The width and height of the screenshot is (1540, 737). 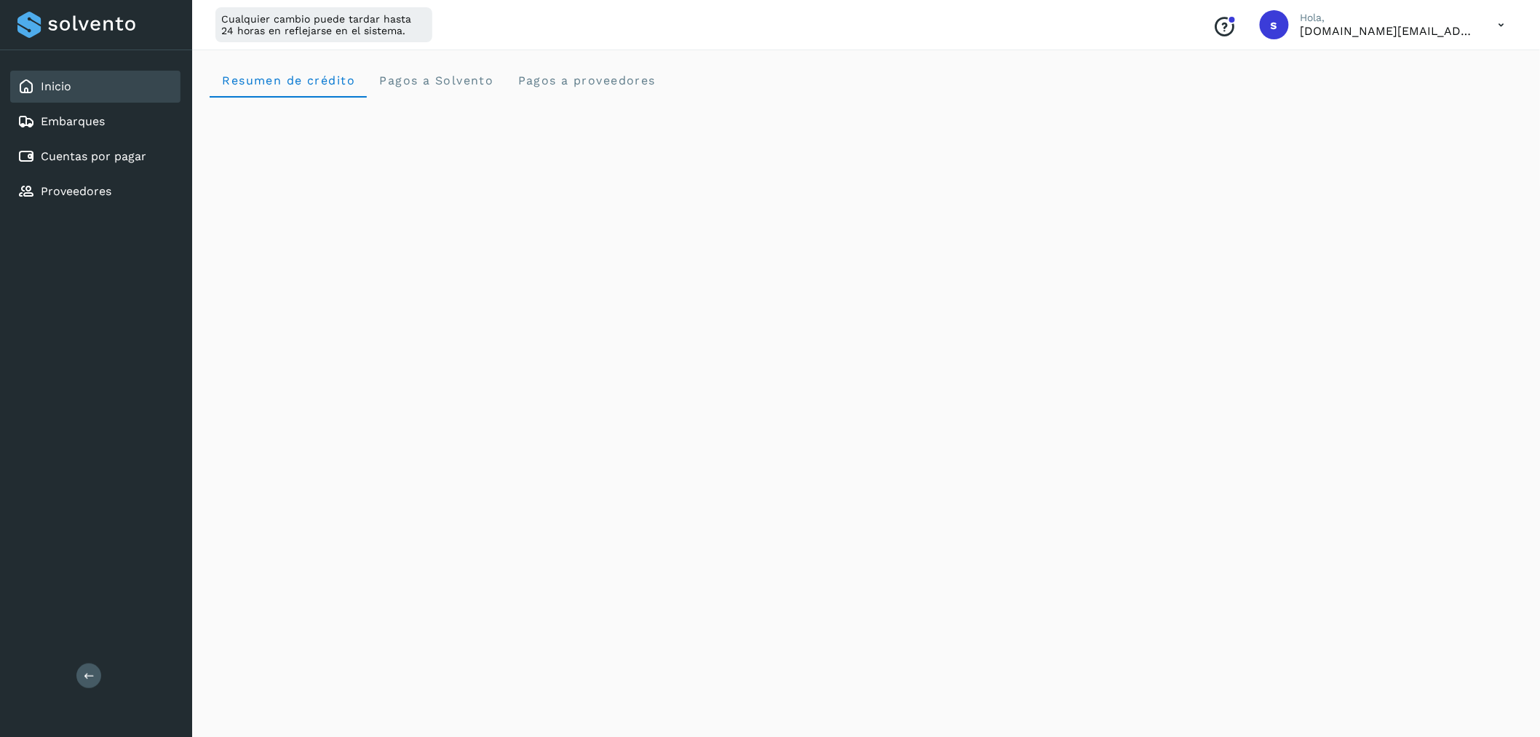 I want to click on a: Embarques, so click(x=73, y=121).